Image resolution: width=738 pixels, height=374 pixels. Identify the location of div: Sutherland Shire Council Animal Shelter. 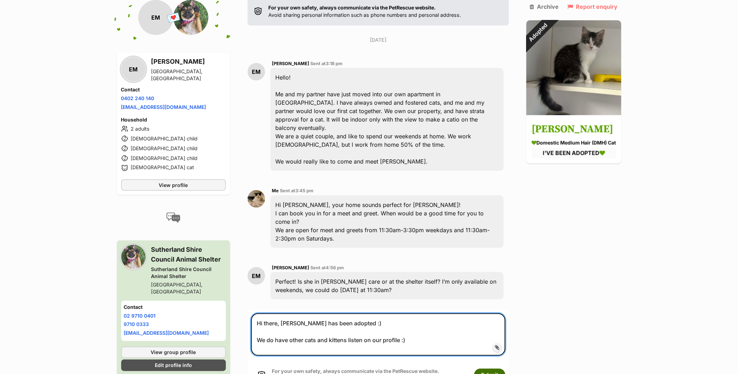
(188, 273).